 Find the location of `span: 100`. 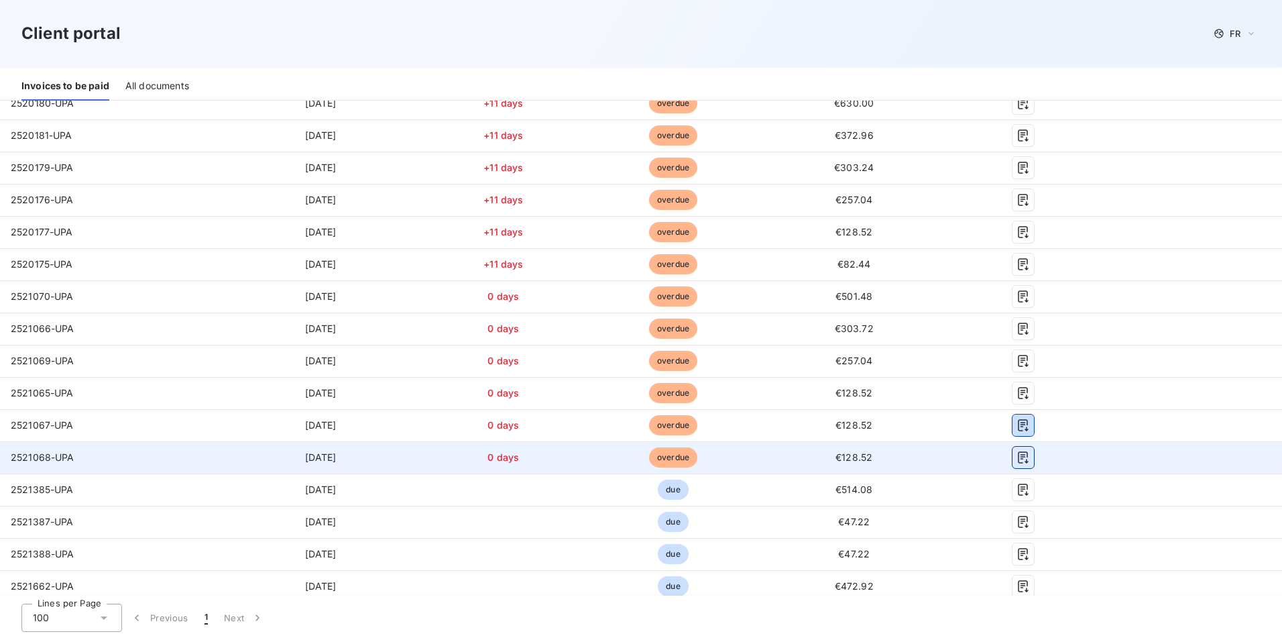

span: 100 is located at coordinates (41, 617).